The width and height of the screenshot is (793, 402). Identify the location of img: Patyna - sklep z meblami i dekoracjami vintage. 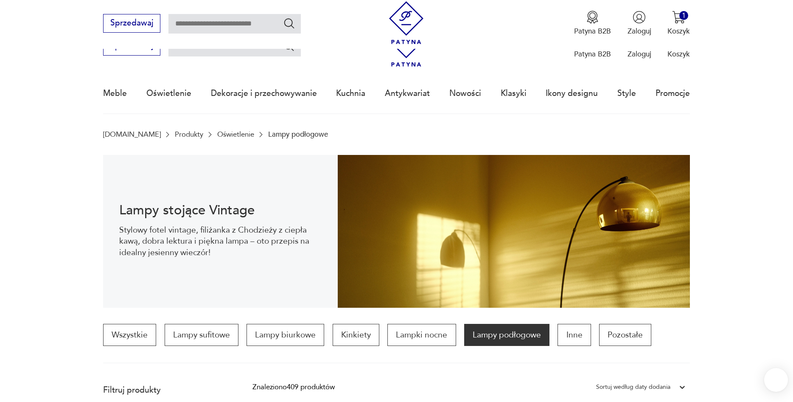
(406, 22).